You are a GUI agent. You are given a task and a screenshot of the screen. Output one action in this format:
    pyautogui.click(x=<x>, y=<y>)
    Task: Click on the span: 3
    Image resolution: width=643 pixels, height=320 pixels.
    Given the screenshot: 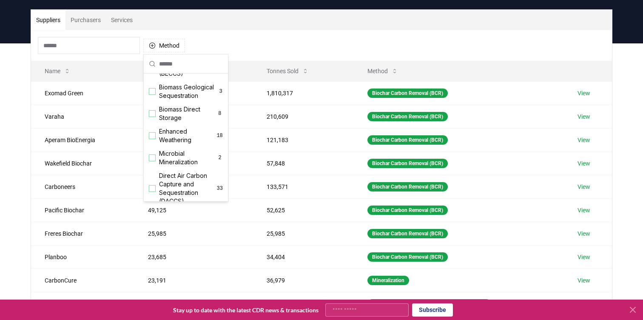 What is the action you would take?
    pyautogui.click(x=221, y=91)
    